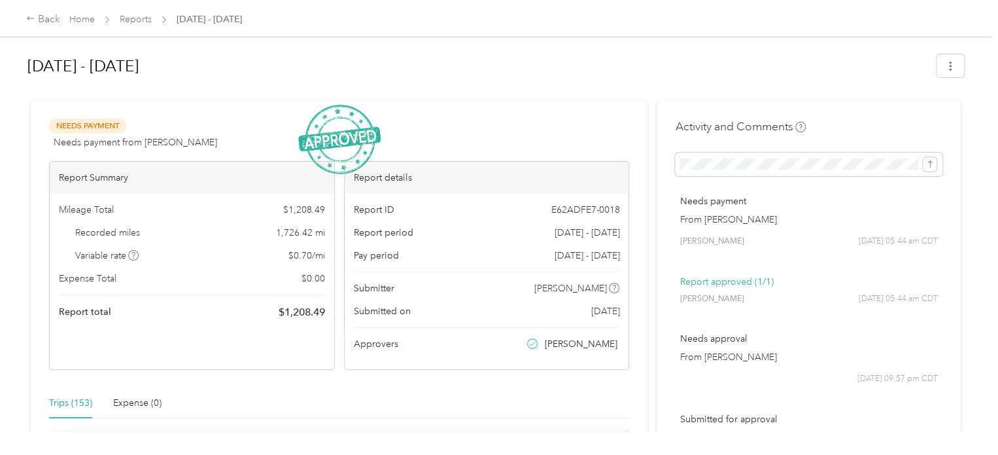 The image size is (998, 455). Describe the element at coordinates (809, 338) in the screenshot. I see `p: Needs approval` at that location.